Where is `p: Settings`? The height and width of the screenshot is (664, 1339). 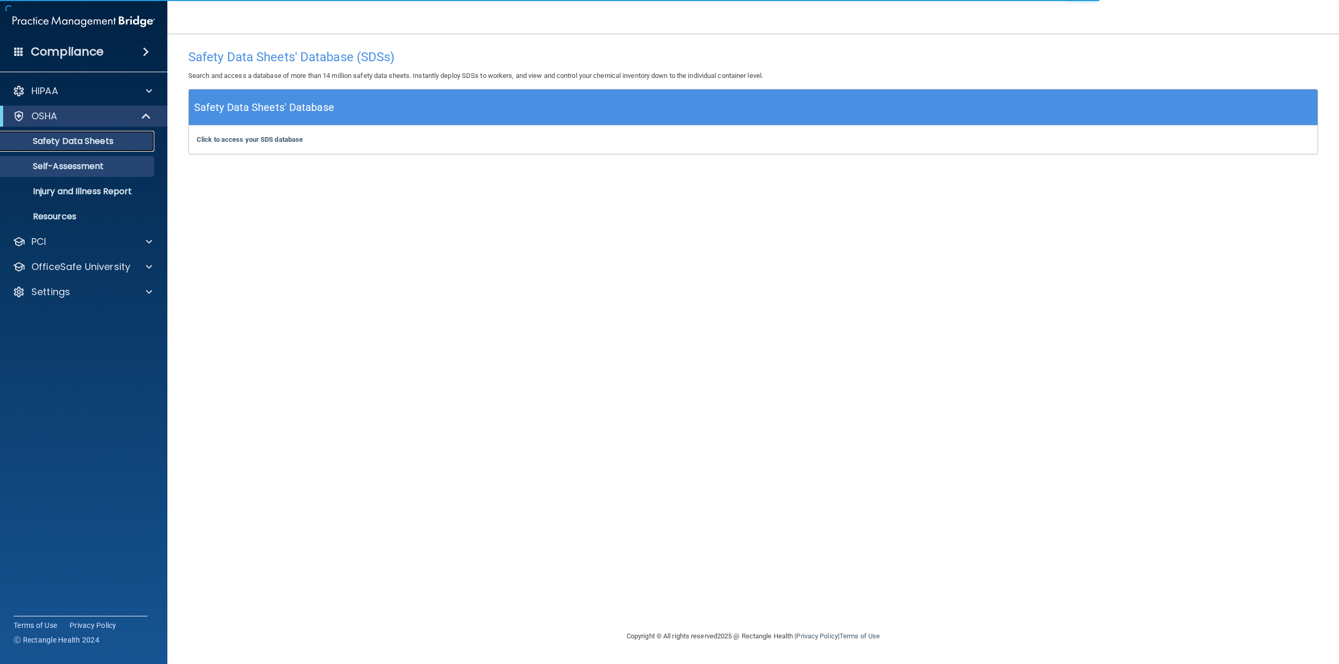
p: Settings is located at coordinates (51, 292).